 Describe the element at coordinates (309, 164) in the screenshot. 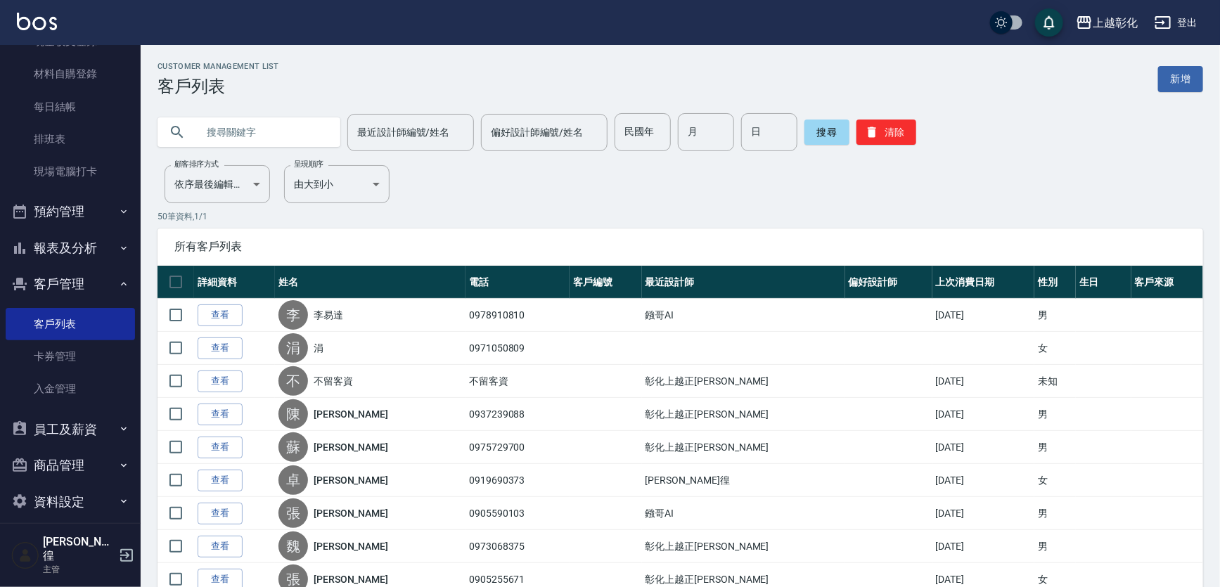

I see `label: 呈現順序` at that location.